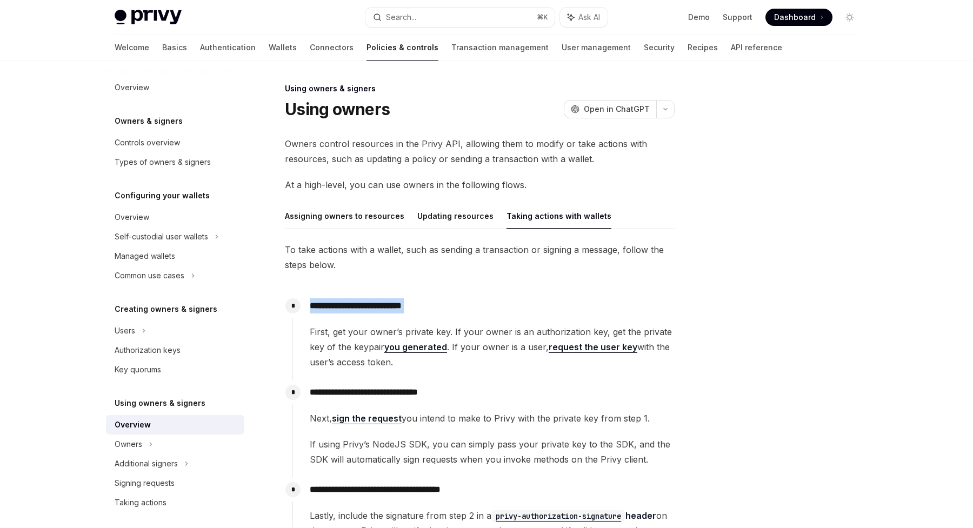 The image size is (973, 528). What do you see at coordinates (138, 370) in the screenshot?
I see `div: Key quorums` at bounding box center [138, 370].